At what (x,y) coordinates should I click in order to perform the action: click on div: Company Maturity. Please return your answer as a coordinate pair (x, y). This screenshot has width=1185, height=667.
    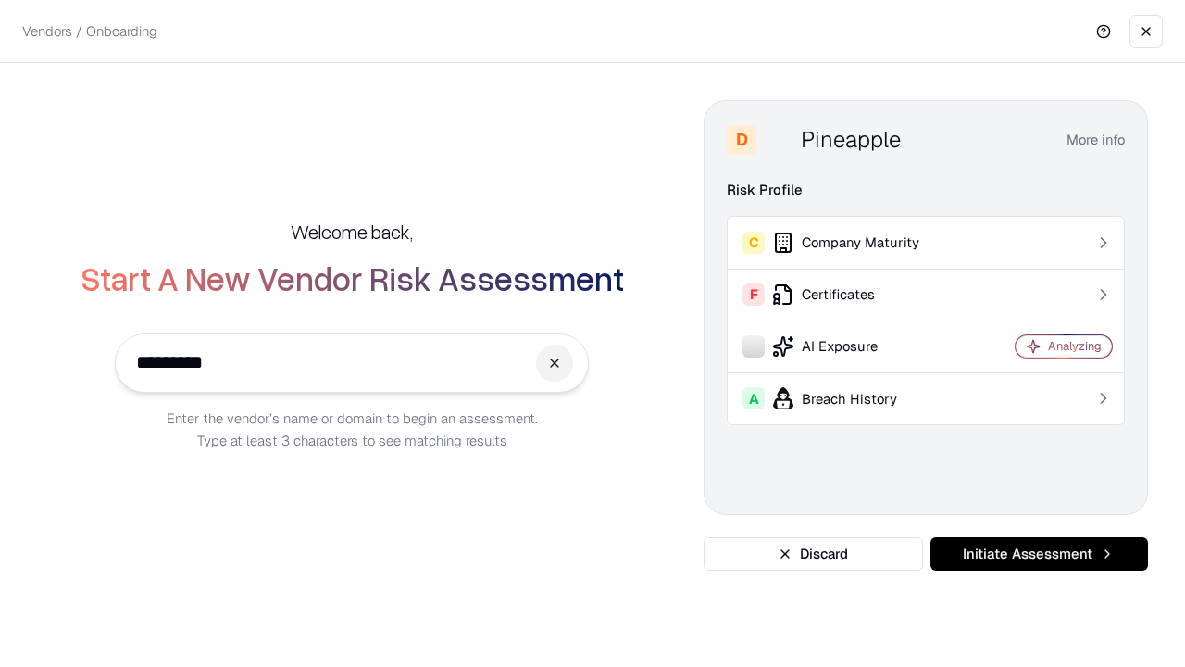
    Looking at the image, I should click on (853, 243).